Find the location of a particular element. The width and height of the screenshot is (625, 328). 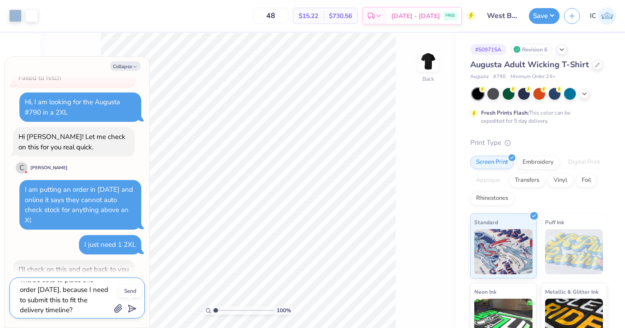

div: Vinyl is located at coordinates (560, 180).